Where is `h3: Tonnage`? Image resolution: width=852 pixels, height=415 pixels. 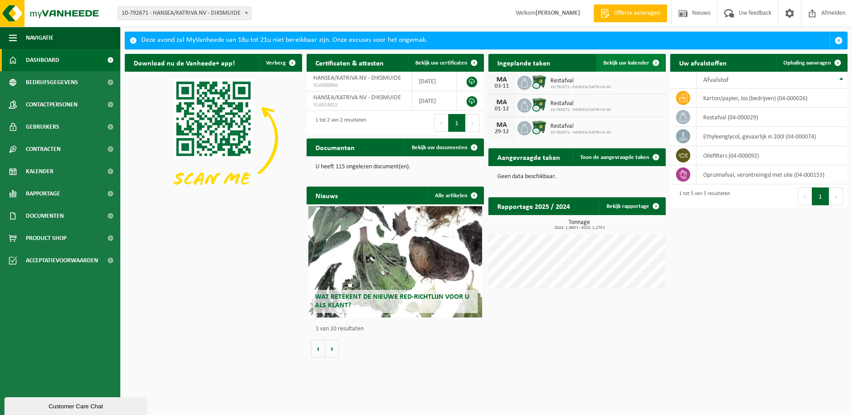 h3: Tonnage is located at coordinates (579, 225).